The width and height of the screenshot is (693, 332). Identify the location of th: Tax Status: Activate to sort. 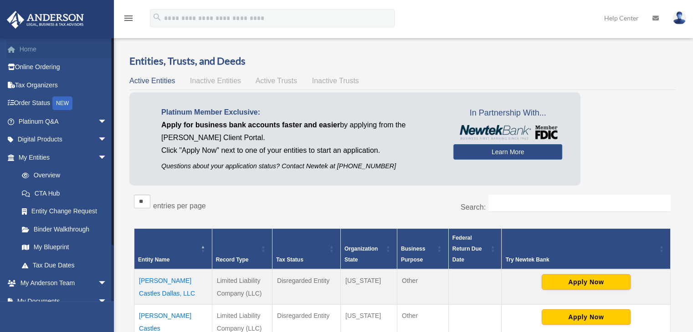
(306, 249).